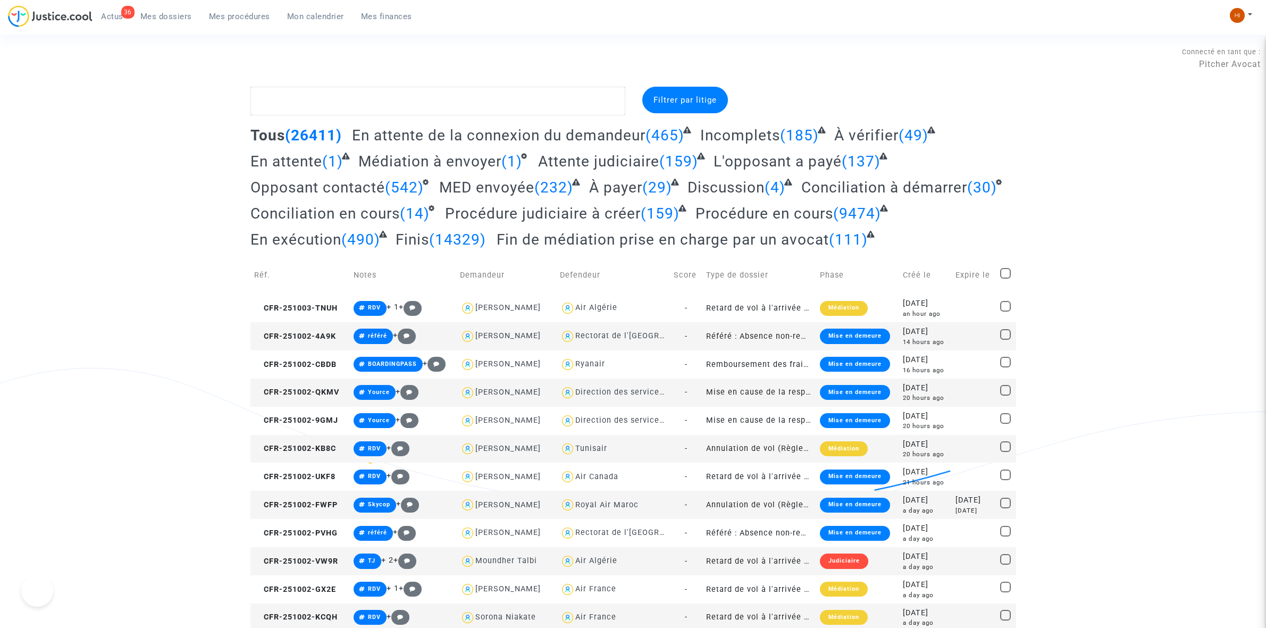  I want to click on div: 14 hours ago, so click(925, 342).